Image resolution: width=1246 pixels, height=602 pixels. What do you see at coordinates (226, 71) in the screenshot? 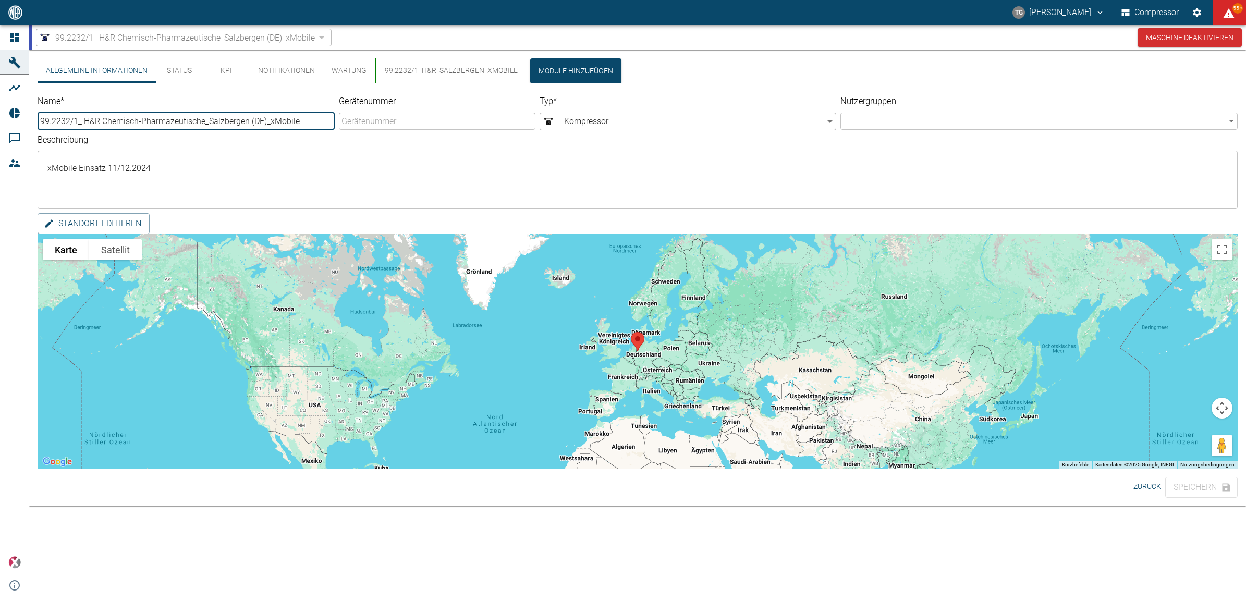
I see `button: KPI` at bounding box center [226, 71].